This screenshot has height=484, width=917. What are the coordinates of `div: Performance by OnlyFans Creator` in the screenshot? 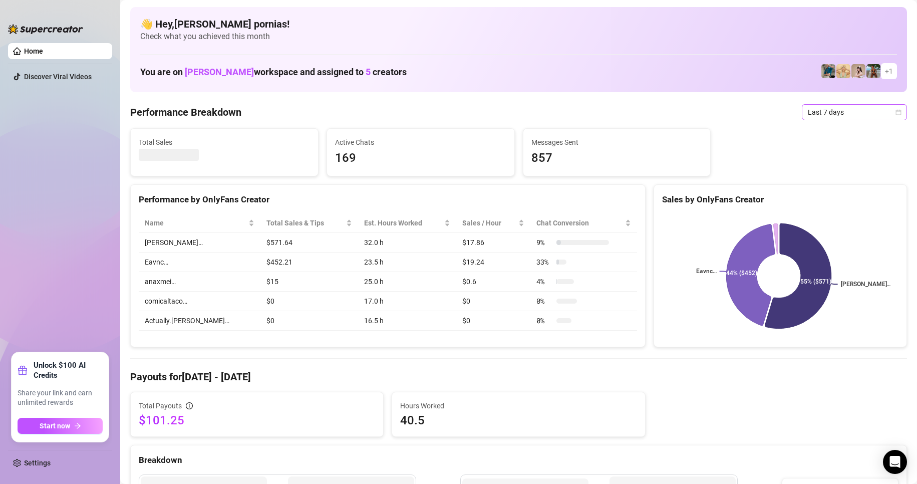 It's located at (388, 199).